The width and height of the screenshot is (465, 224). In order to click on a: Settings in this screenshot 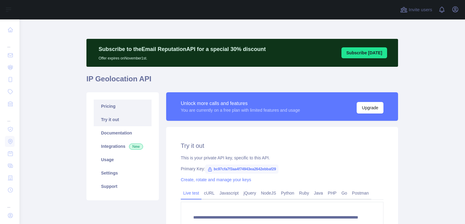, I will do `click(123, 173)`.